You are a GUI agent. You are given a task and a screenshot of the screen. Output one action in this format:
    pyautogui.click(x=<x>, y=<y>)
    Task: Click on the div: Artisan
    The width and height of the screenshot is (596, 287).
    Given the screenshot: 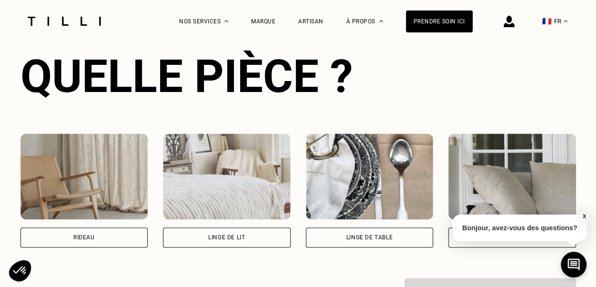 What is the action you would take?
    pyautogui.click(x=311, y=21)
    